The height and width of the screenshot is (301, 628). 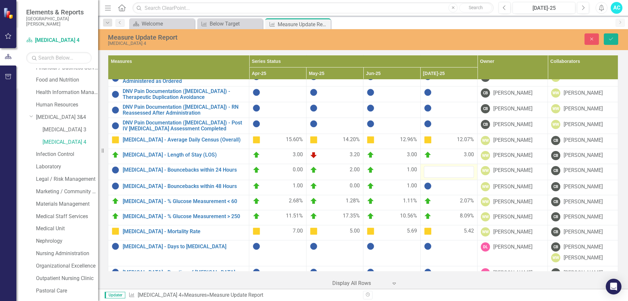 What do you see at coordinates (408, 140) in the screenshot?
I see `span: 12.96%` at bounding box center [408, 140].